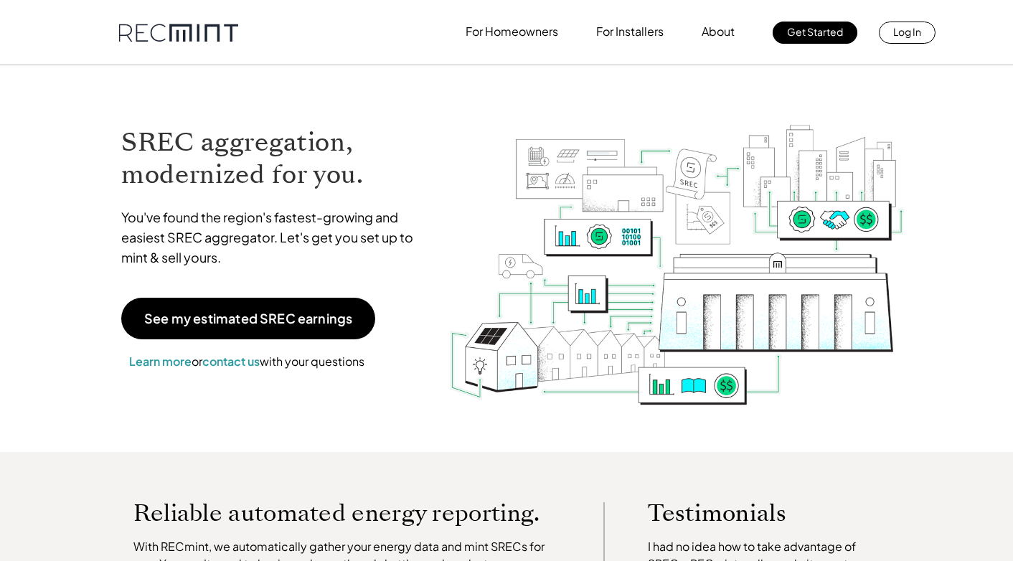 This screenshot has width=1013, height=561. I want to click on h1: SREC aggregation, modernized for you., so click(274, 159).